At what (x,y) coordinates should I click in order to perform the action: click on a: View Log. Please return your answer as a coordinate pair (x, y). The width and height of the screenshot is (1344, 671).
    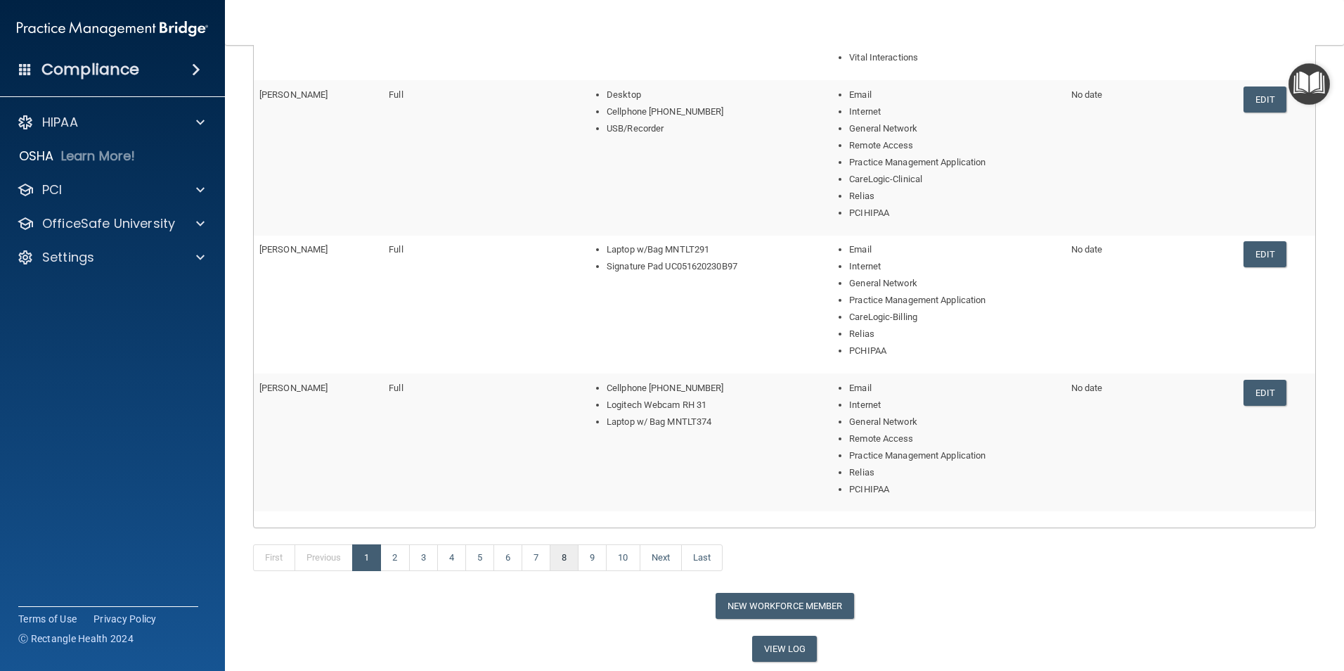
    Looking at the image, I should click on (785, 648).